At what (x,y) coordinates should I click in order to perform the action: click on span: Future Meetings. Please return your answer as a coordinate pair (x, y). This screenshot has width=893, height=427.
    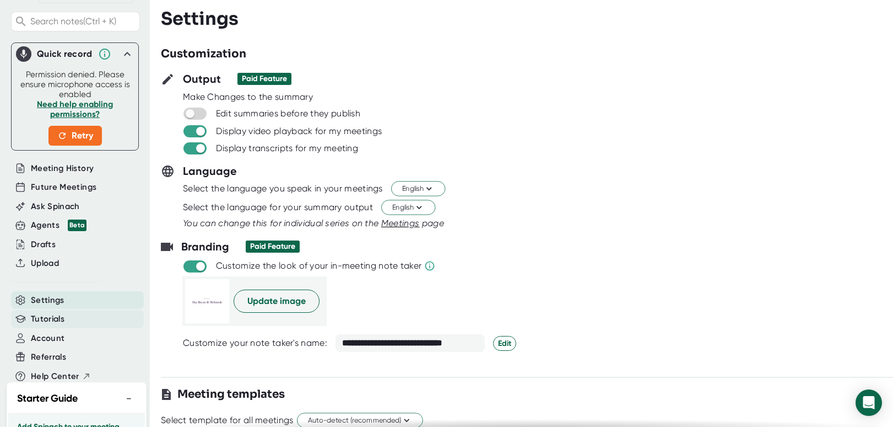
    Looking at the image, I should click on (63, 187).